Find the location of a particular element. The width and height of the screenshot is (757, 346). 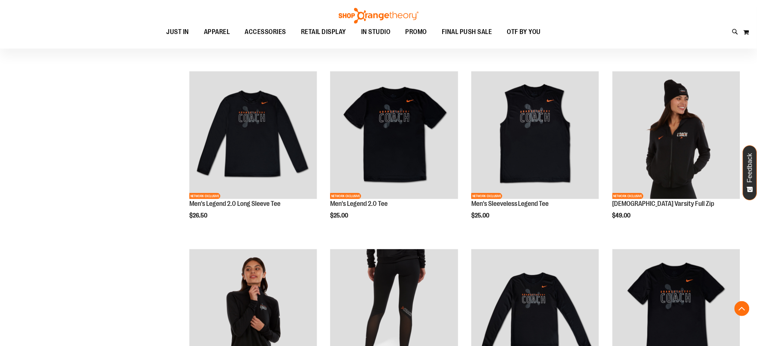

a: OTF BY YOU is located at coordinates (524, 32).